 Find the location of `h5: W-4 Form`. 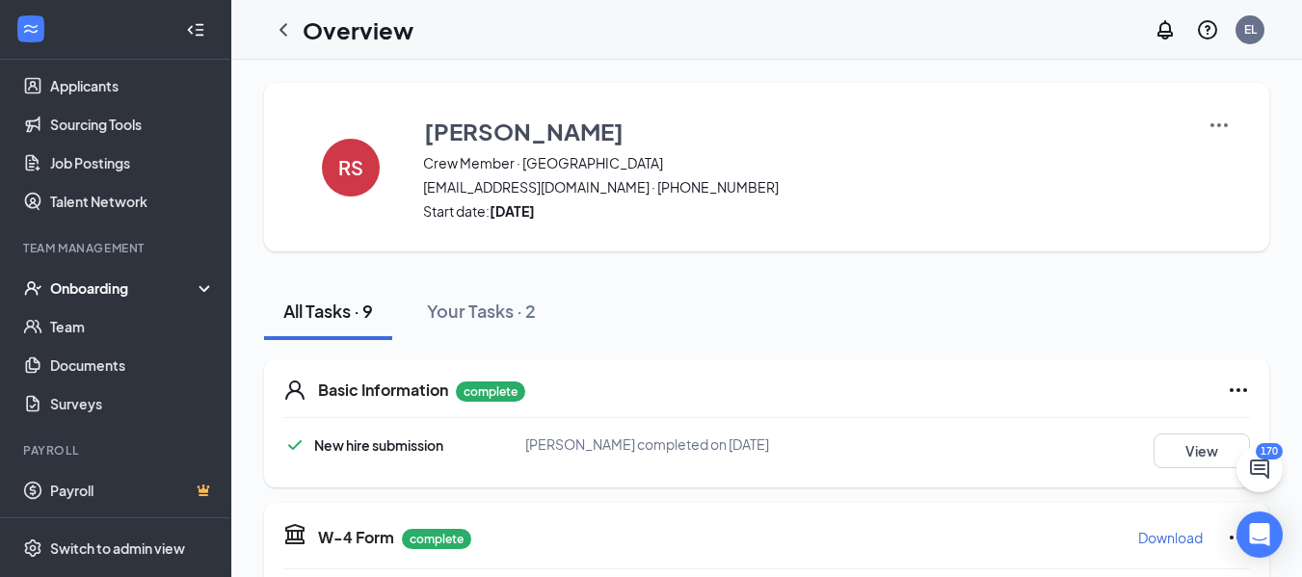

h5: W-4 Form is located at coordinates (356, 538).